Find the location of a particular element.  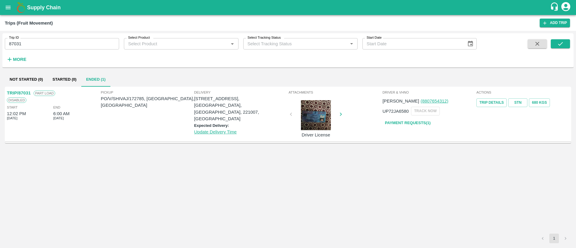

button: Not Started (0) is located at coordinates (26, 80).